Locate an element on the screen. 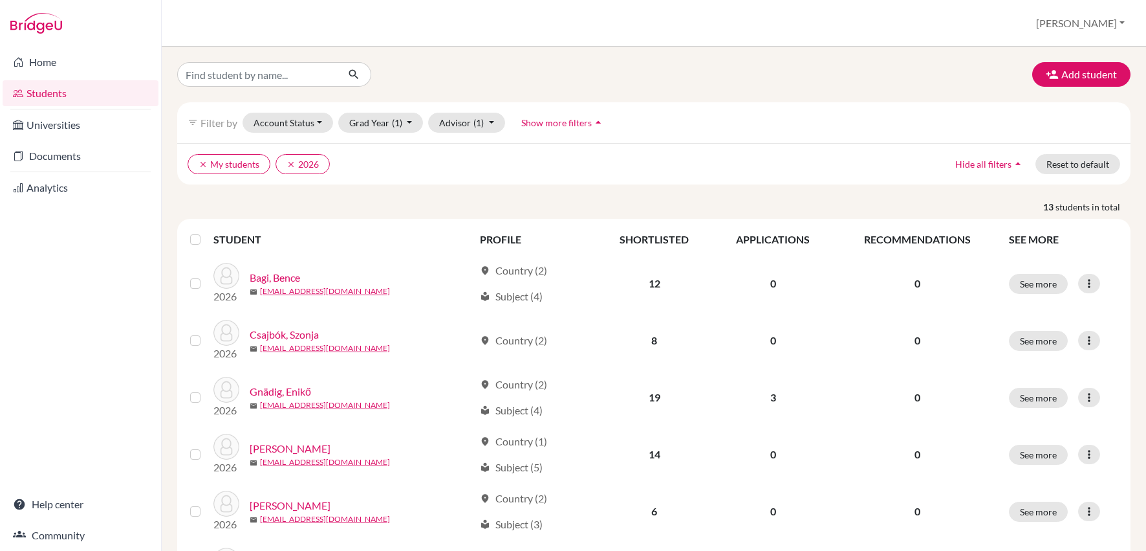  input: Find student by name... is located at coordinates (257, 74).